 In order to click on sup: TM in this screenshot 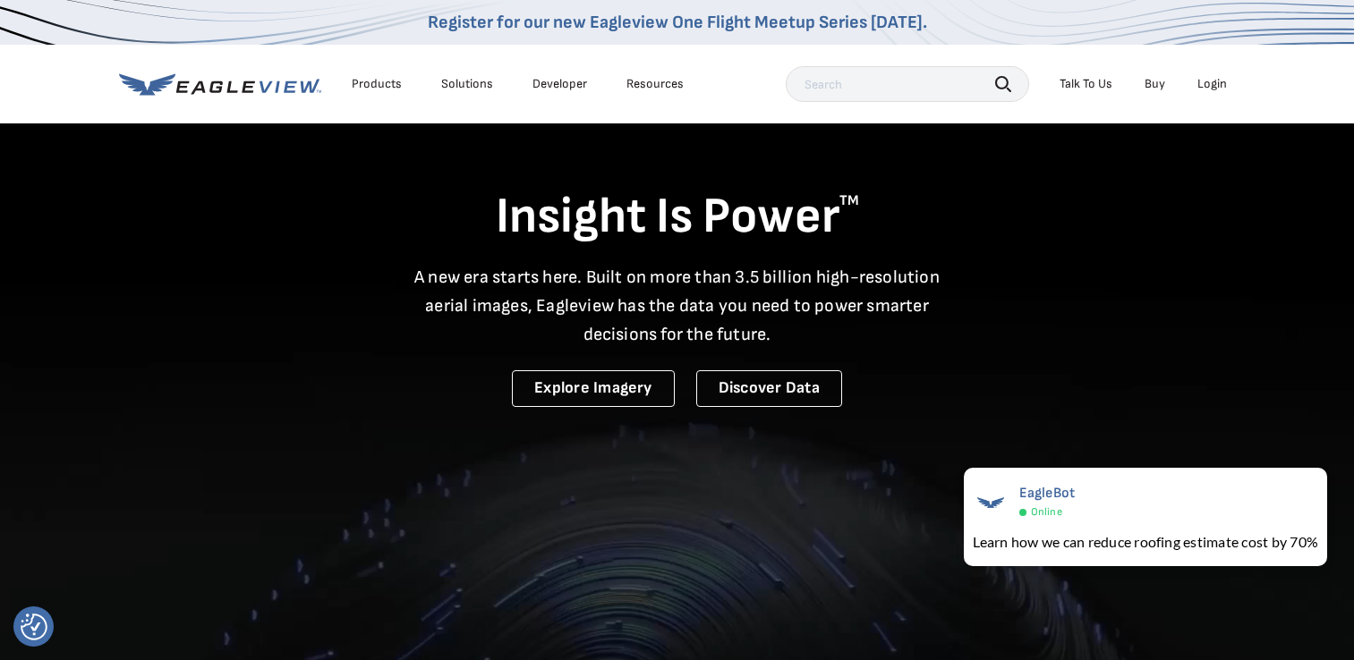, I will do `click(849, 200)`.